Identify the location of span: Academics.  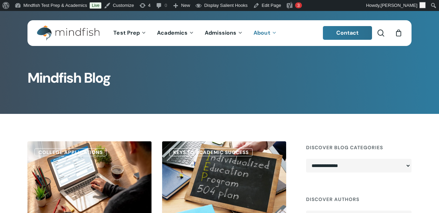
(172, 33).